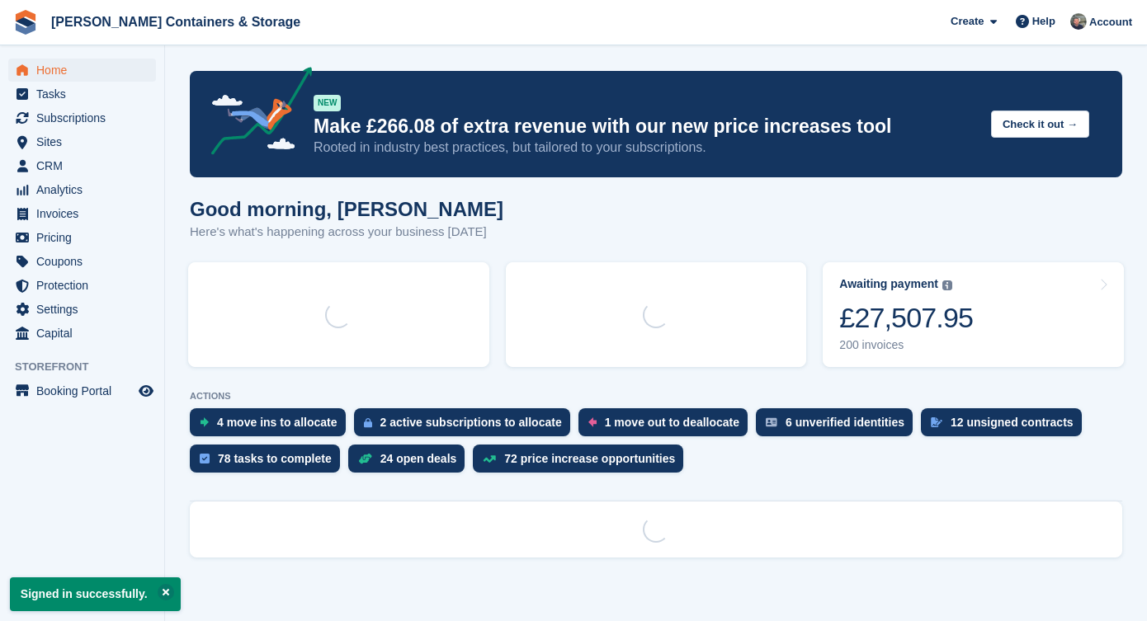 This screenshot has height=621, width=1147. Describe the element at coordinates (589, 459) in the screenshot. I see `div: 72 price increase opportunities` at that location.